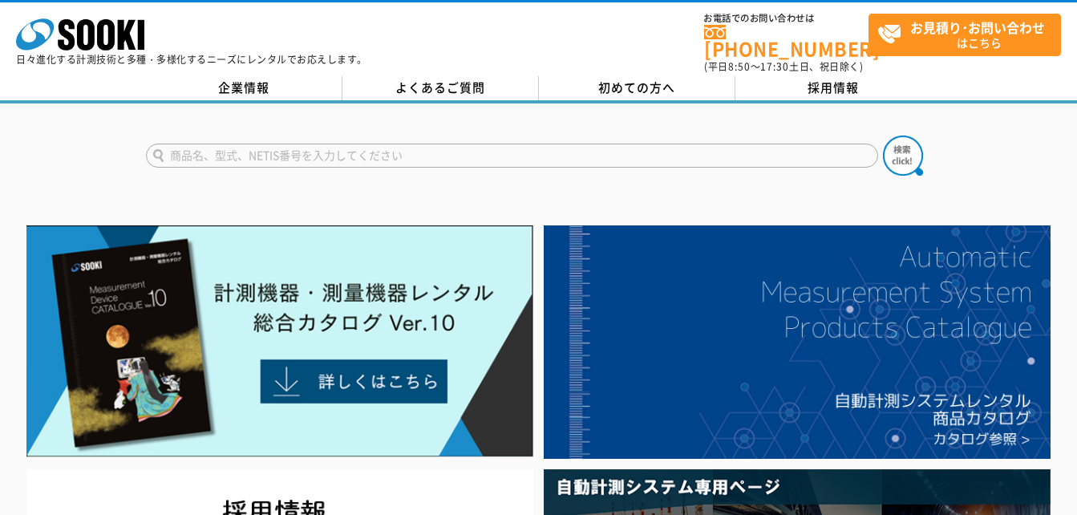  Describe the element at coordinates (280, 342) in the screenshot. I see `img: Catalog Ver10` at that location.